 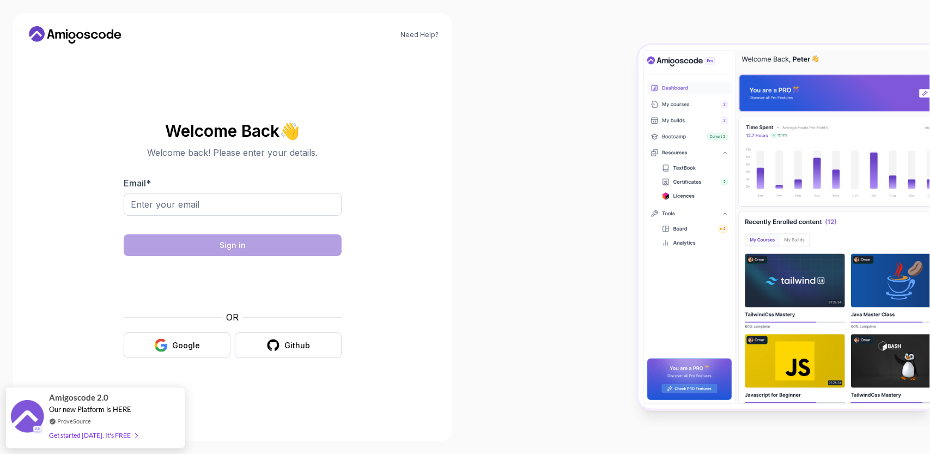 I want to click on span: Amigoscode 2.0, so click(x=78, y=397).